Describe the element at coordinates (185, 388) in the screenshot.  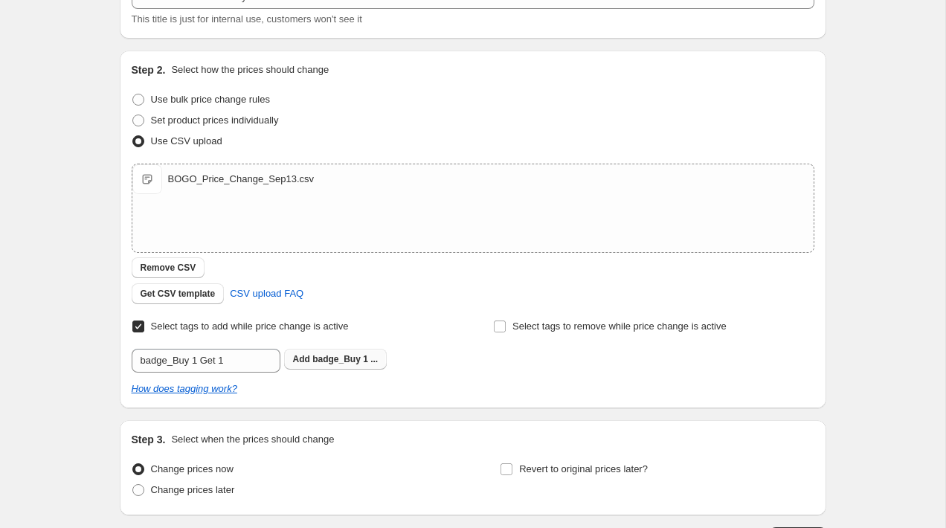
I see `i: How does tagging work?` at that location.